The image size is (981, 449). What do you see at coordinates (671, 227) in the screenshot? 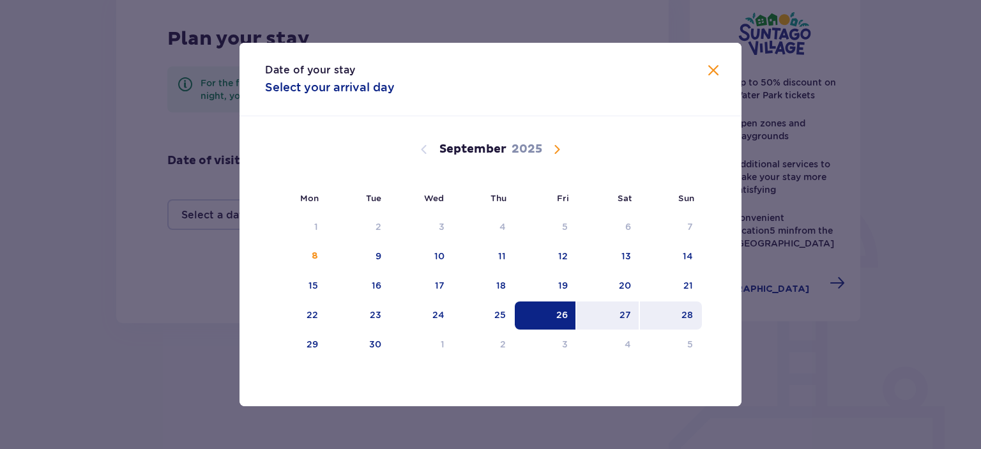
I see `td: Not available. Sunday, September 7, 2025` at bounding box center [671, 227].